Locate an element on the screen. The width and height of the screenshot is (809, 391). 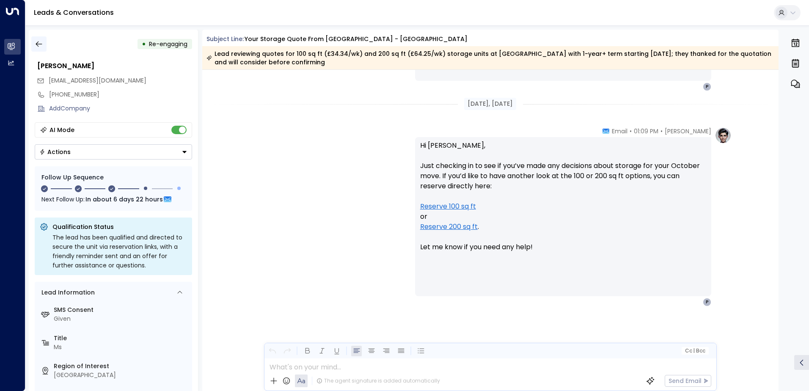
button: Redo is located at coordinates (287, 351).